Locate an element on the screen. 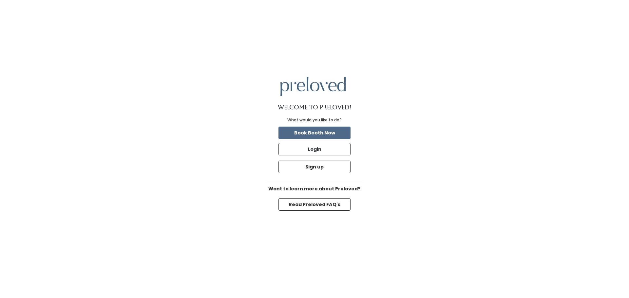 The width and height of the screenshot is (629, 298). a: Book Booth Now is located at coordinates (314, 133).